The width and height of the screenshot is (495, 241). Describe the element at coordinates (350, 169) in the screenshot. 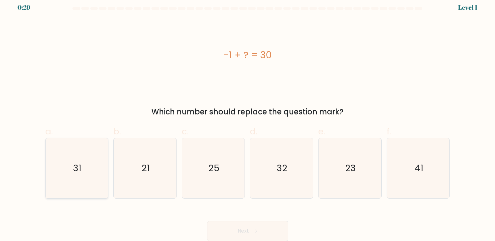

I see `text: 23` at that location.